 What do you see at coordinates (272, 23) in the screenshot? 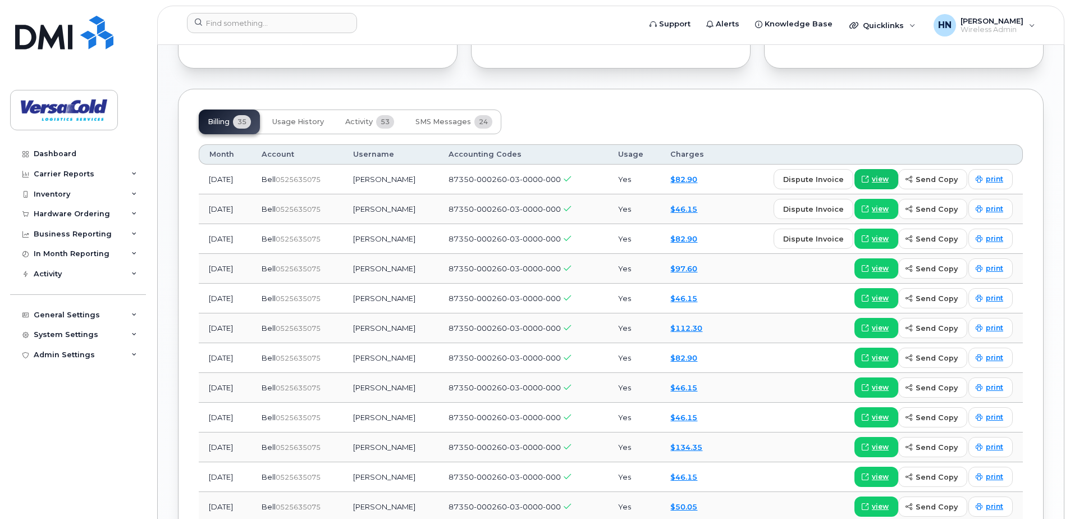
I see `input: Find something...` at bounding box center [272, 23].